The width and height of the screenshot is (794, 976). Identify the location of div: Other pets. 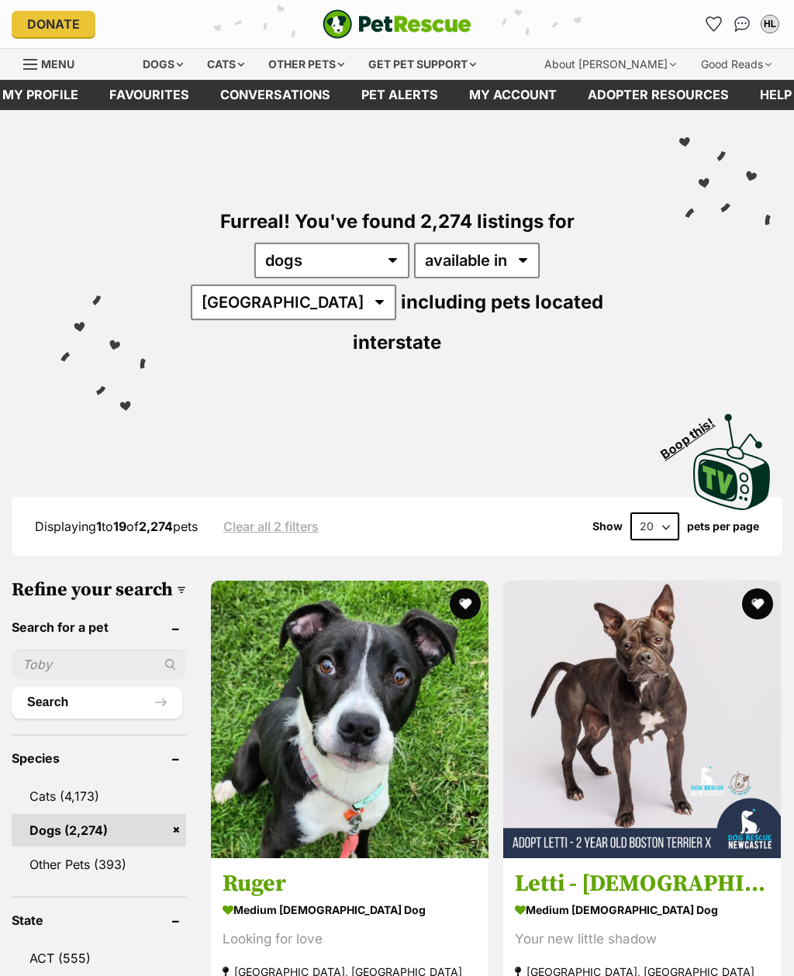
(306, 64).